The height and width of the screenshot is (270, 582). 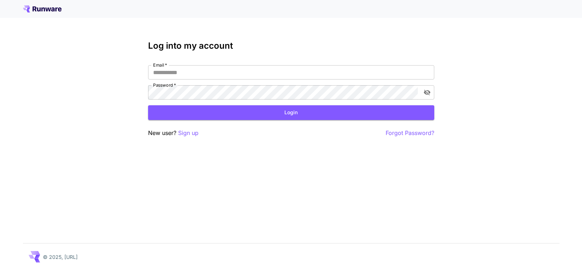 I want to click on p: New user?, so click(x=173, y=133).